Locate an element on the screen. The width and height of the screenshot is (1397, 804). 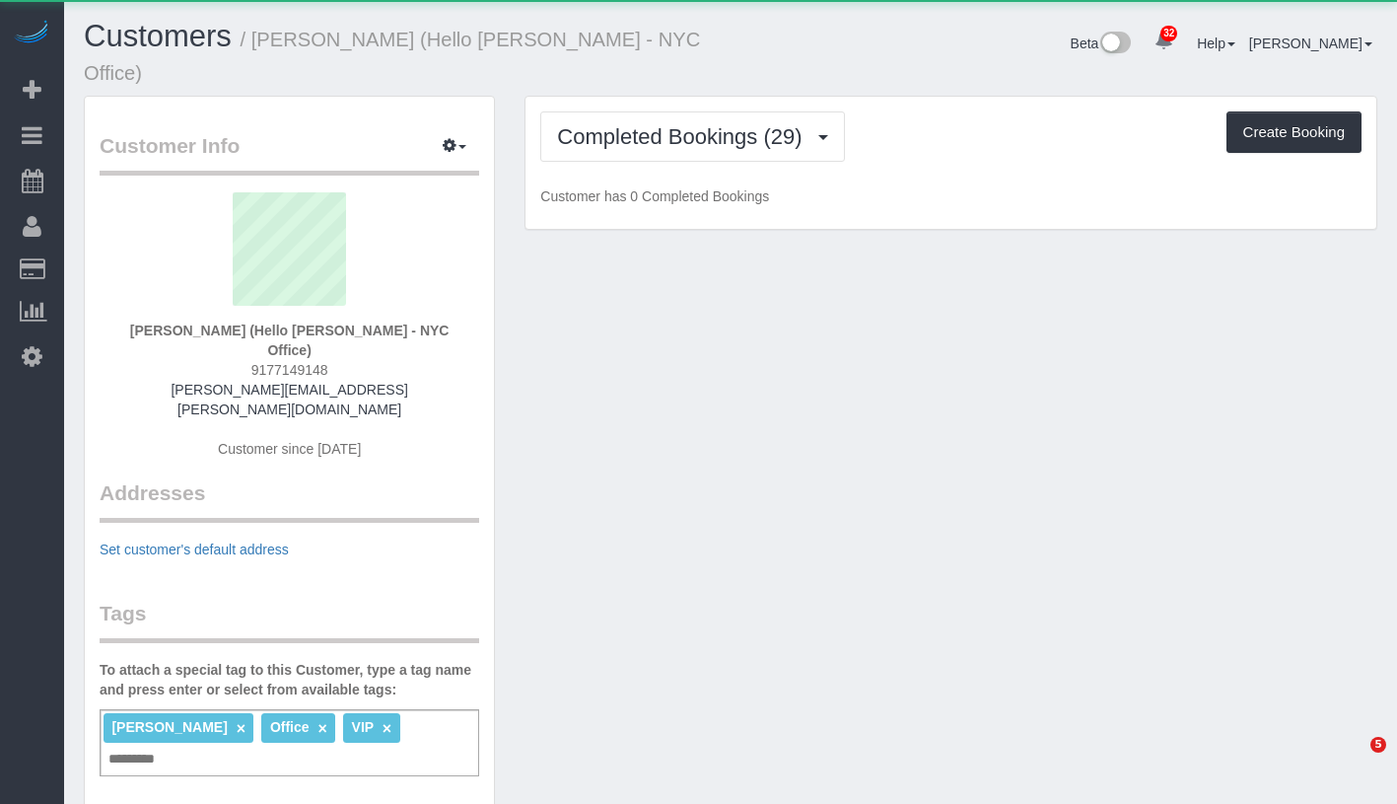
label: To attach a special tag to this Customer, type a tag name and press enter or select from availabl... is located at coordinates (289, 679).